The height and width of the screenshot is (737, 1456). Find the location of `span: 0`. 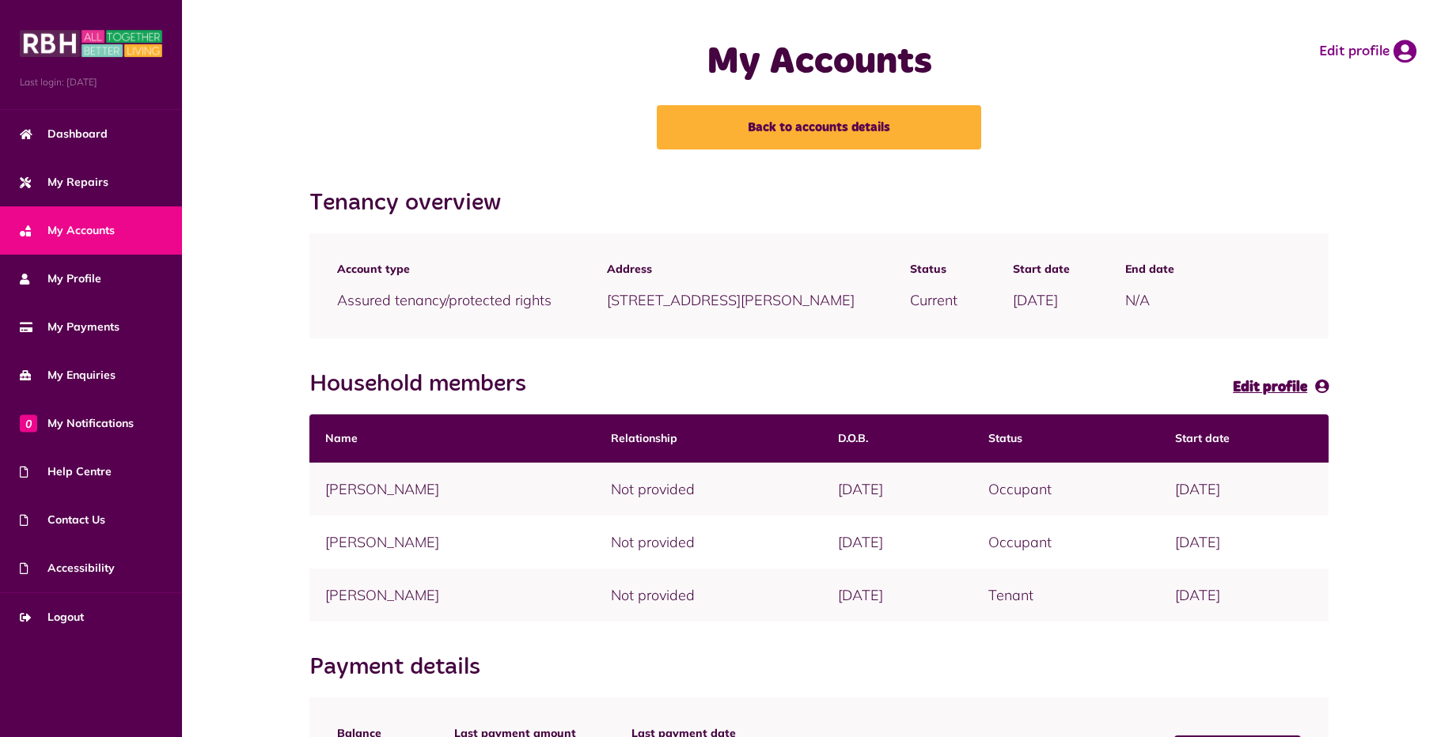

span: 0 is located at coordinates (28, 423).